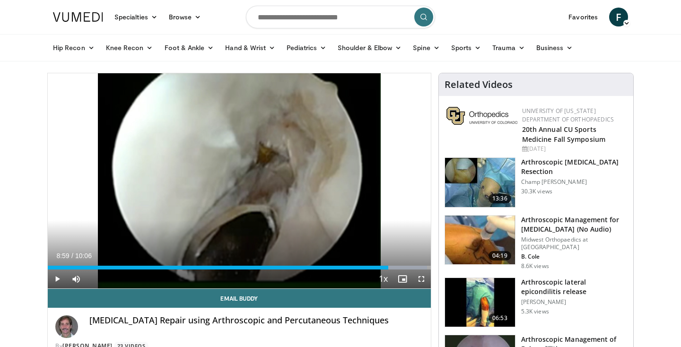 This screenshot has width=681, height=347. Describe the element at coordinates (426, 48) in the screenshot. I see `a: Spine` at that location.